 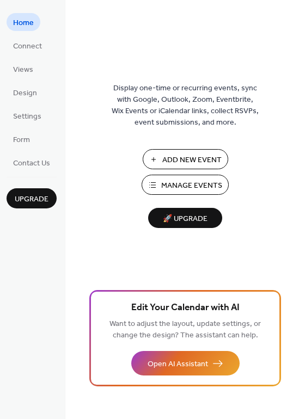 What do you see at coordinates (21, 140) in the screenshot?
I see `span: Form` at bounding box center [21, 140].